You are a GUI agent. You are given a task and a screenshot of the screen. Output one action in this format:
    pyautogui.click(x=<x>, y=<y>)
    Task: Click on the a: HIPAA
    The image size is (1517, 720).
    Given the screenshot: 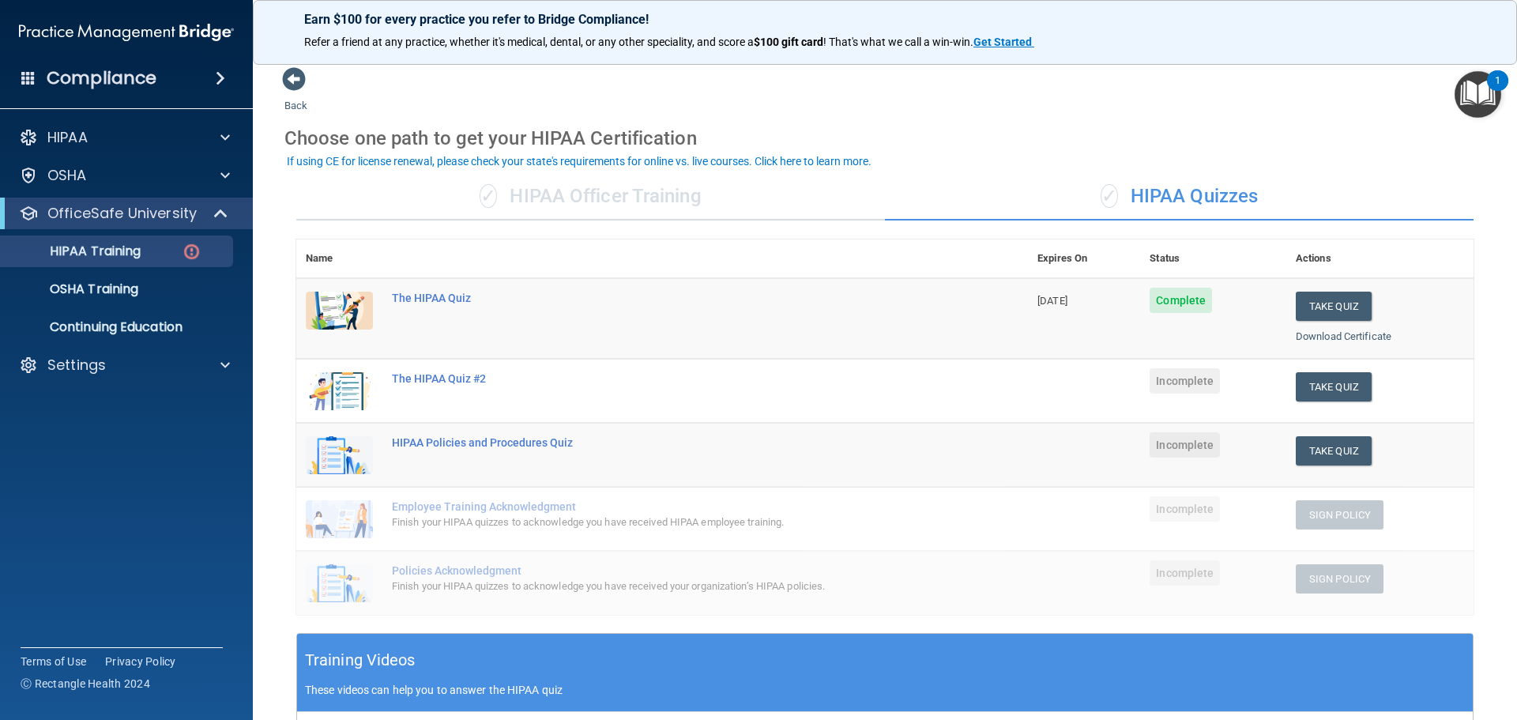 What is the action you would take?
    pyautogui.click(x=124, y=137)
    